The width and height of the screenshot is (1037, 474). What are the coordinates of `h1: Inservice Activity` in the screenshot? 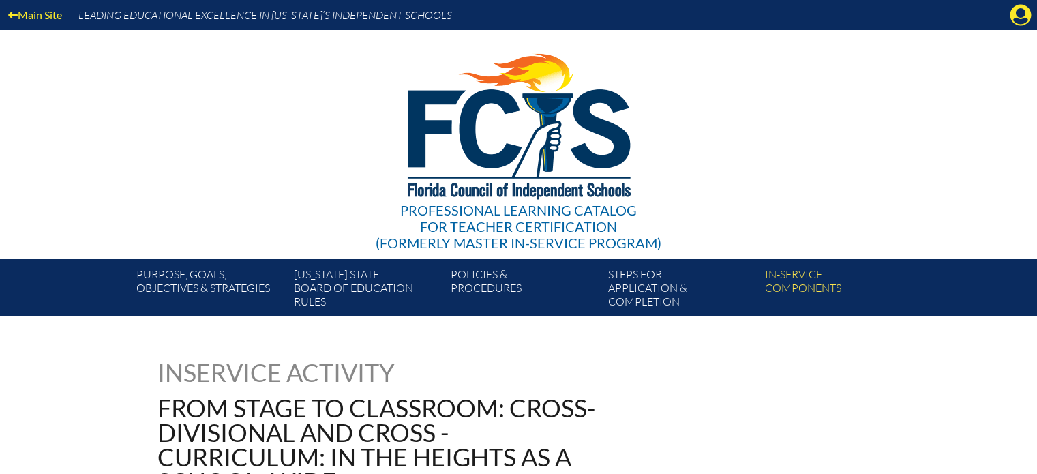 It's located at (295, 372).